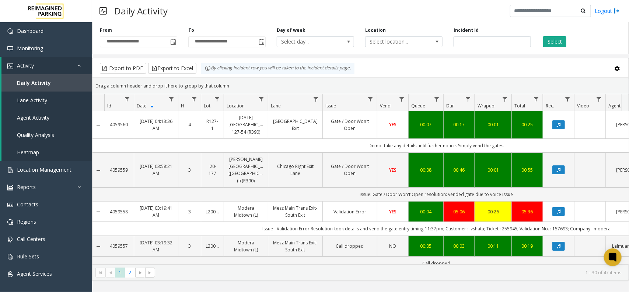 Image resolution: width=629 pixels, height=292 pixels. I want to click on a: Quality Analysis, so click(47, 135).